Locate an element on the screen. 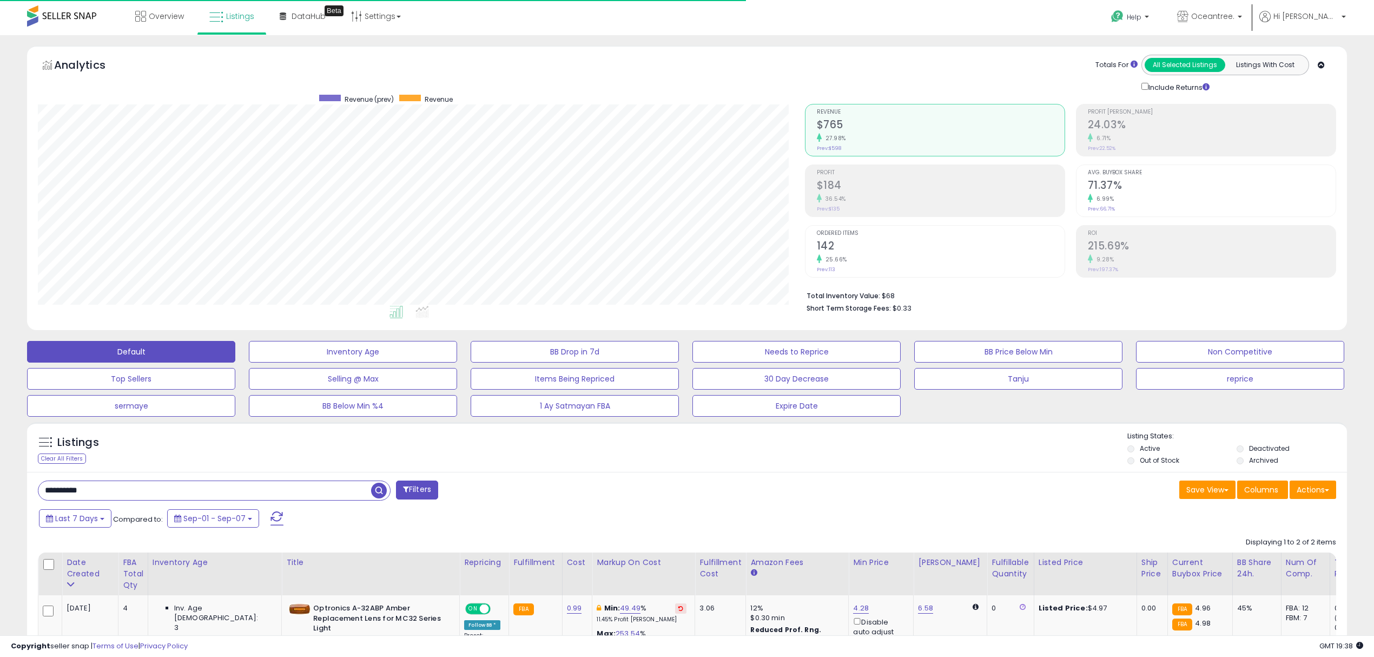 This screenshot has width=1374, height=657. small: 27.98% is located at coordinates (834, 138).